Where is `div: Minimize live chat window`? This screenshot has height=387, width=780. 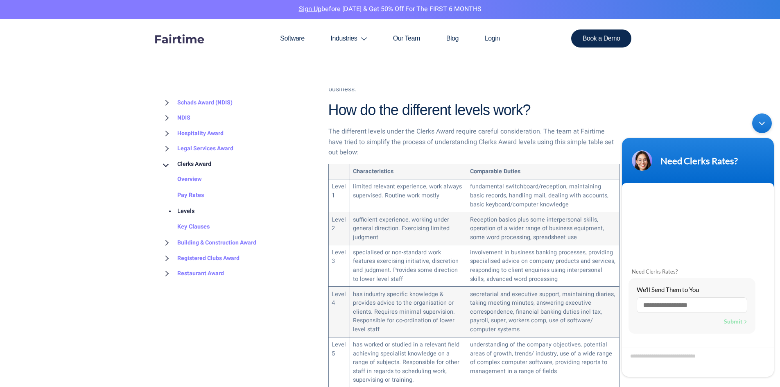 div: Minimize live chat window is located at coordinates (144, 14).